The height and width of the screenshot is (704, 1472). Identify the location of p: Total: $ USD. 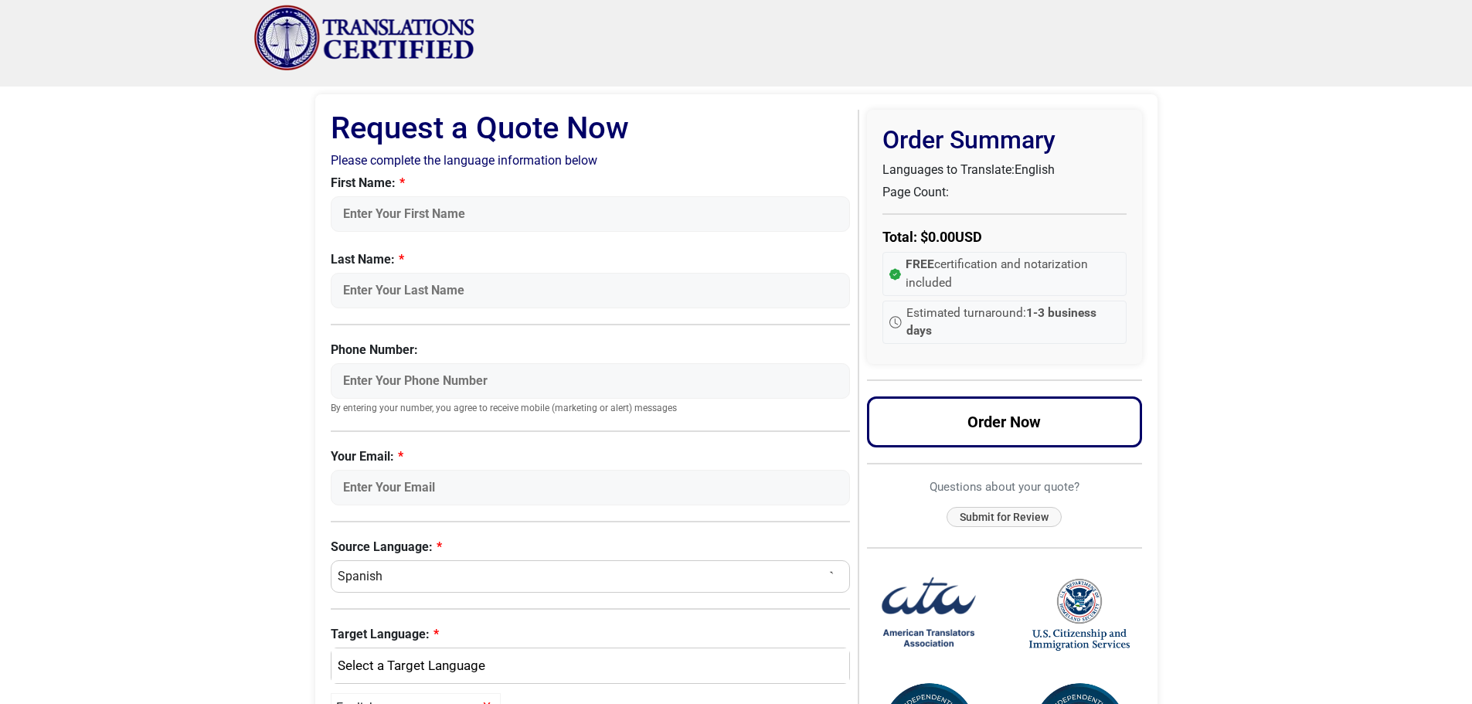
(1005, 237).